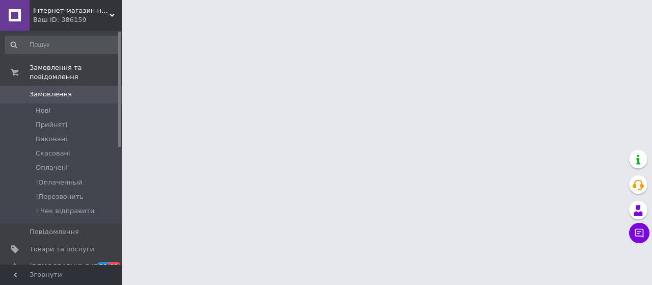  Describe the element at coordinates (62, 249) in the screenshot. I see `span: Товари та послуги` at that location.